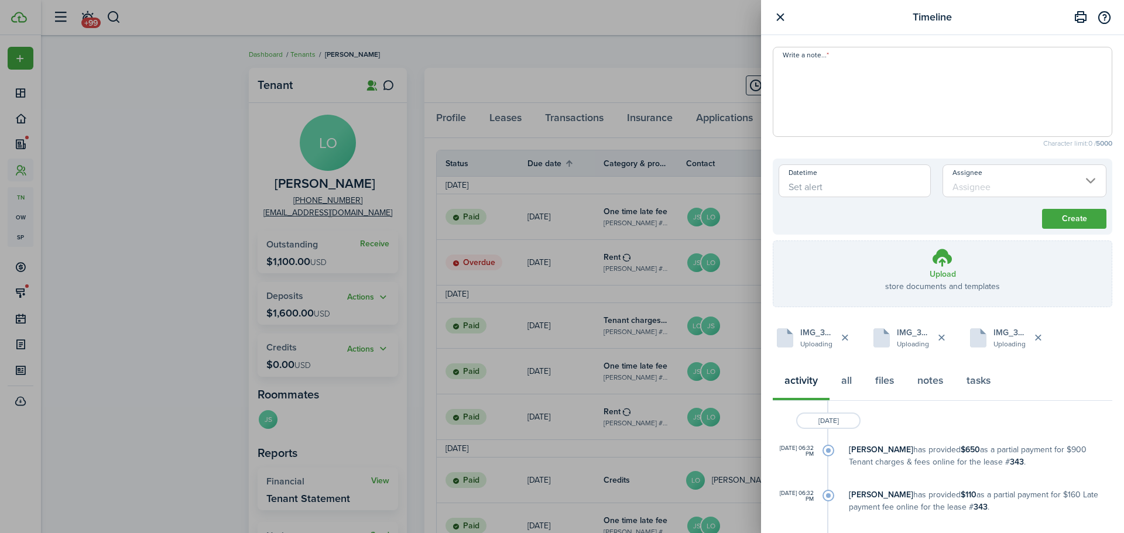 This screenshot has height=533, width=1124. I want to click on input: Set alert, so click(855, 181).